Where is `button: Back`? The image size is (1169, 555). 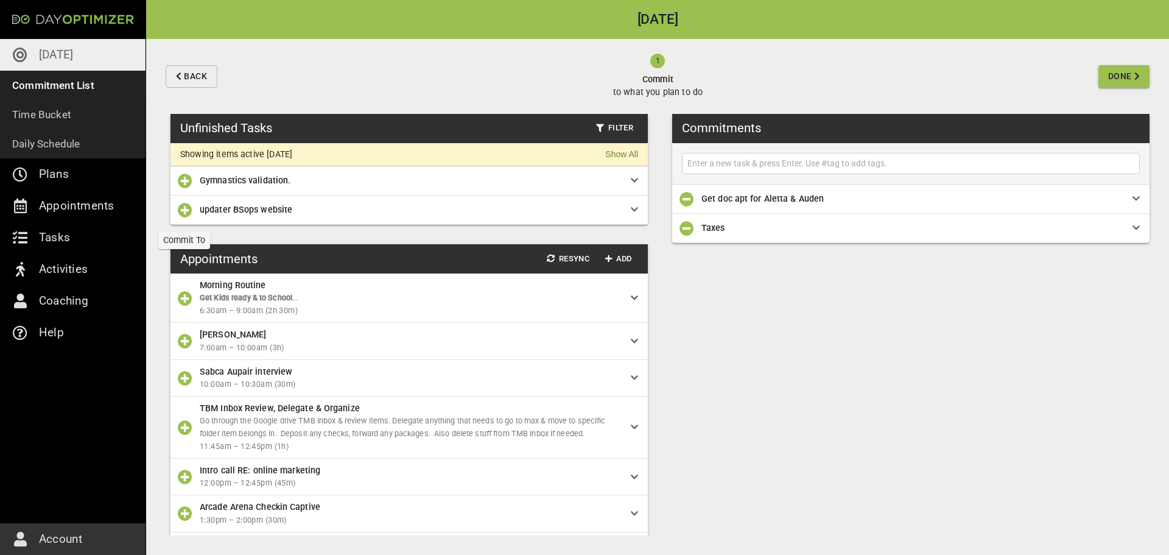
button: Back is located at coordinates (191, 76).